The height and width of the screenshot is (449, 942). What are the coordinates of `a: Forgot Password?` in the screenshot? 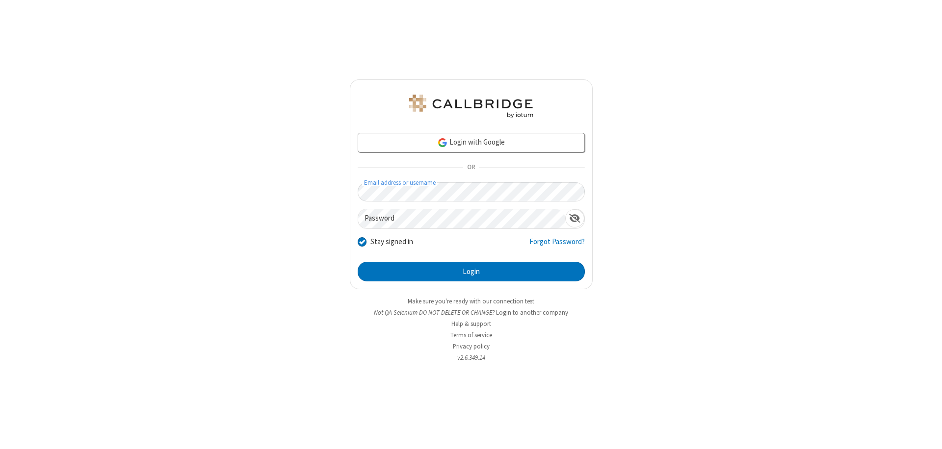 It's located at (557, 246).